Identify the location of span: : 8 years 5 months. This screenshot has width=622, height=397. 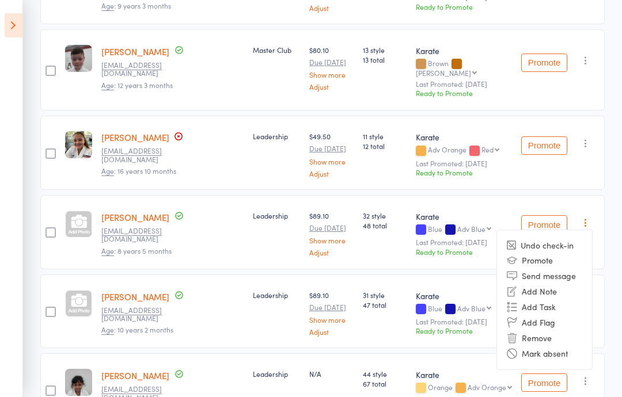
(136, 251).